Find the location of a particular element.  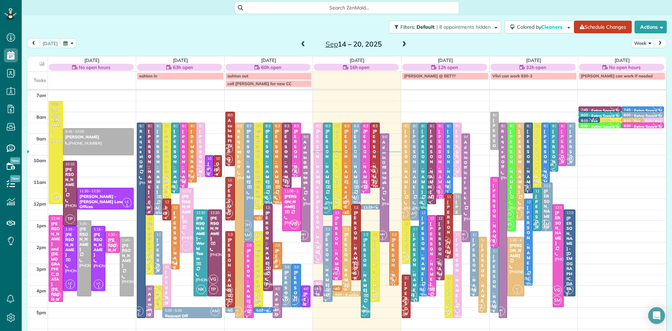

span: 8:30 - 11:30 is located at coordinates (545, 126).